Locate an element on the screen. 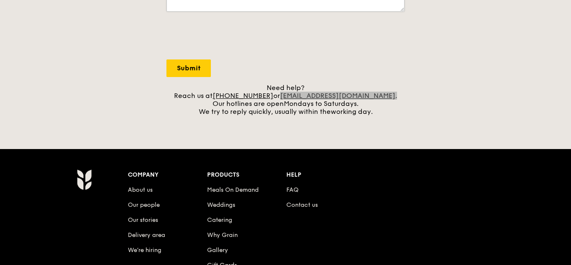  a: We’re hiring is located at coordinates (145, 250).